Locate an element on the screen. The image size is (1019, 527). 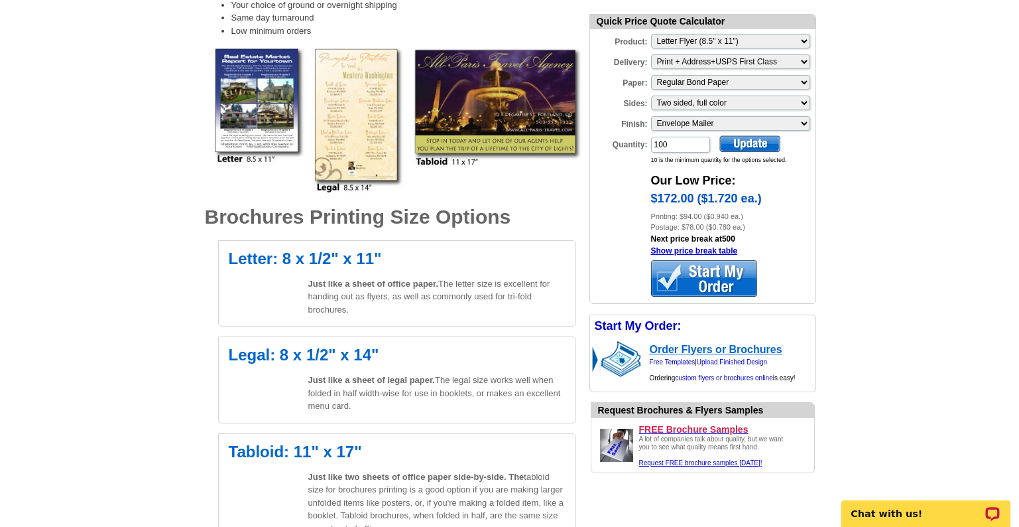
img: Request FREE samples of our brochures printing is located at coordinates (617, 445).